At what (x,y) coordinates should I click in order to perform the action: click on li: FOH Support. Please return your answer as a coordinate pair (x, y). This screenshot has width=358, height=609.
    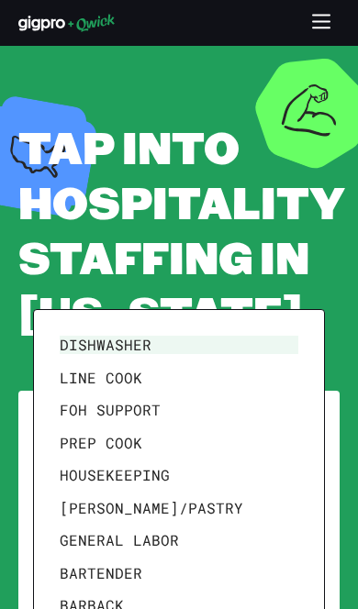
    Looking at the image, I should click on (179, 410).